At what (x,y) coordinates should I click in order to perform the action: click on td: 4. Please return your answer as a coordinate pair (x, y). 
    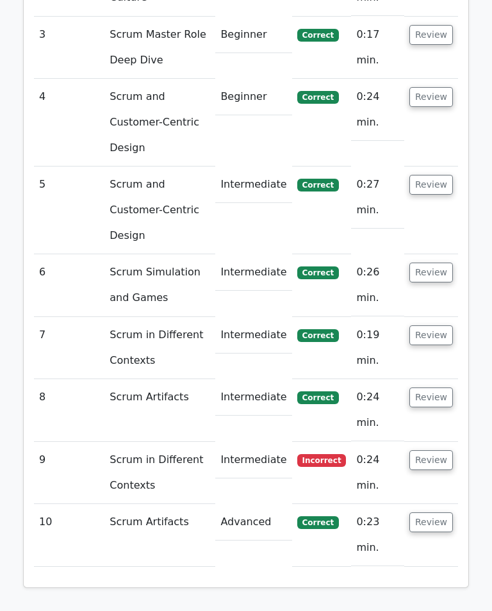
    Looking at the image, I should click on (69, 123).